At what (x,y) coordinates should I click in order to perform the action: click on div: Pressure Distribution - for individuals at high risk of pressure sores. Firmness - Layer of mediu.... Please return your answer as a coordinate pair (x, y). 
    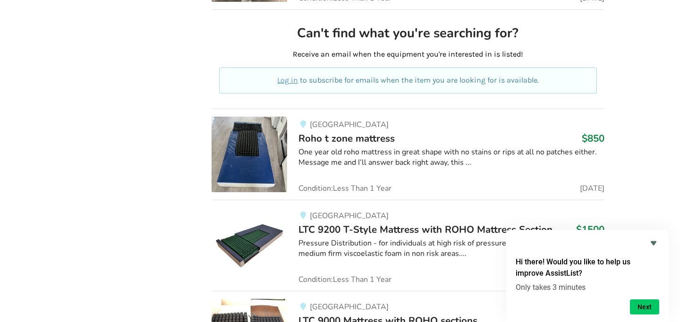
    Looking at the image, I should click on (451, 249).